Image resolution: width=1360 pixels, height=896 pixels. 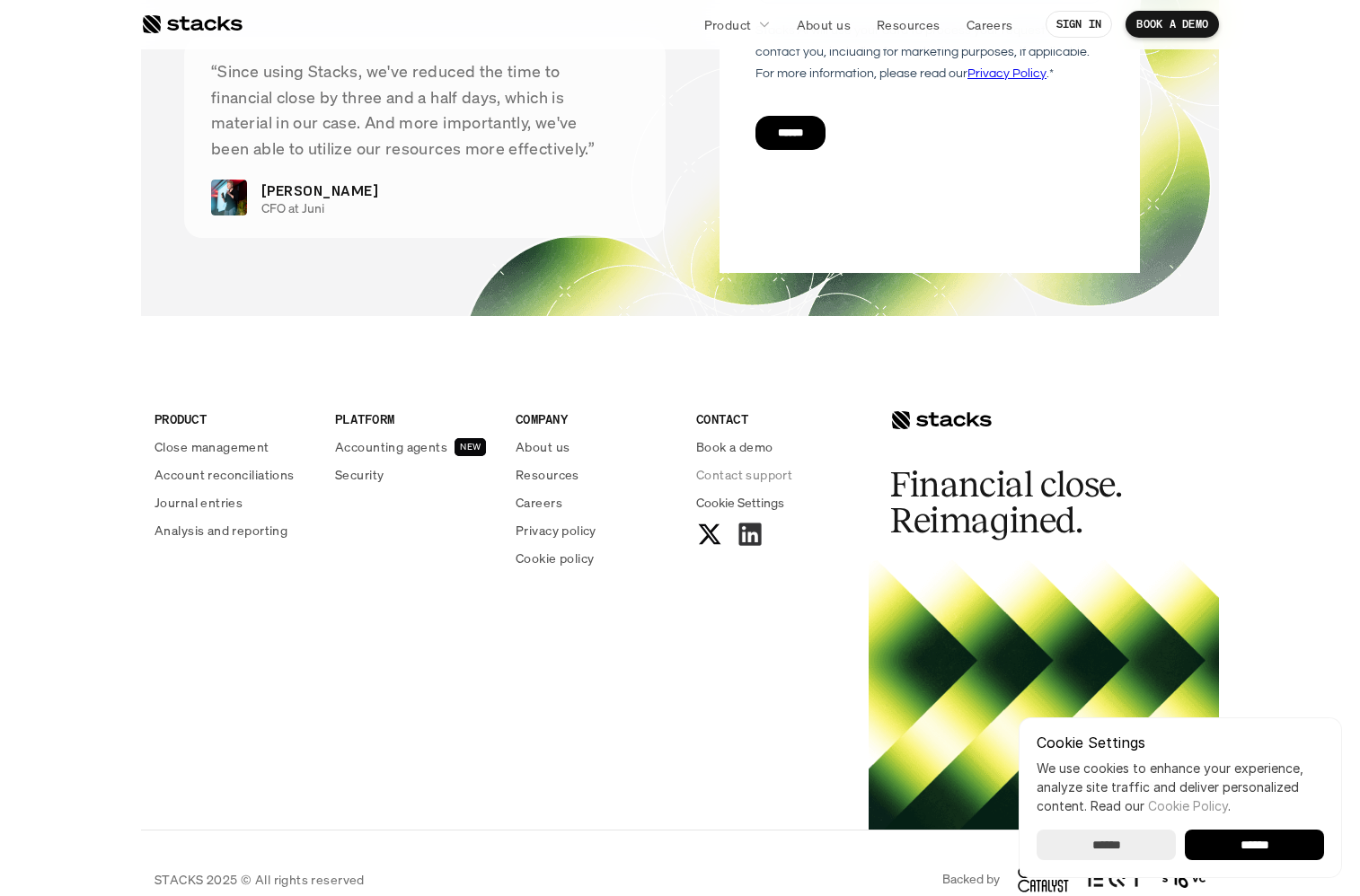 What do you see at coordinates (775, 447) in the screenshot?
I see `a: Book a demo` at bounding box center [775, 447].